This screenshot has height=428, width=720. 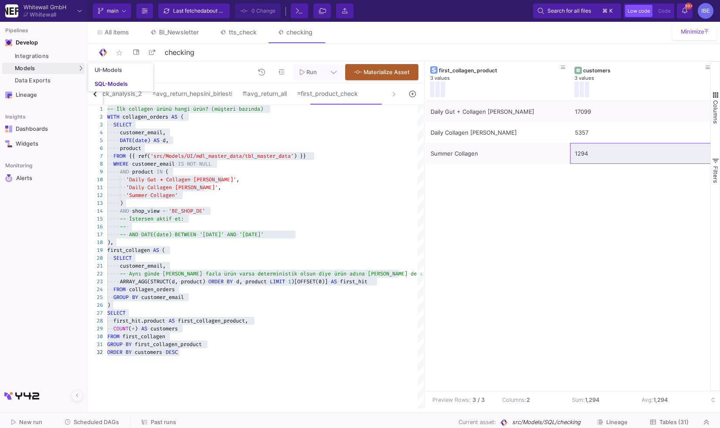 I want to click on div: Whitewall, so click(x=43, y=14).